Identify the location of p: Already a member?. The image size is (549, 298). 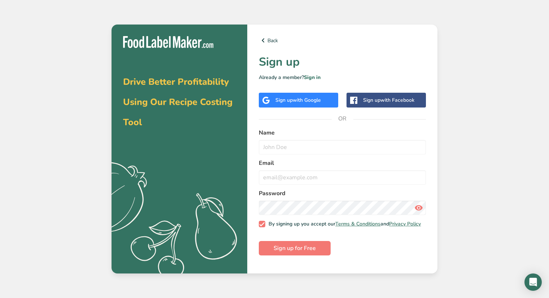
(342, 77).